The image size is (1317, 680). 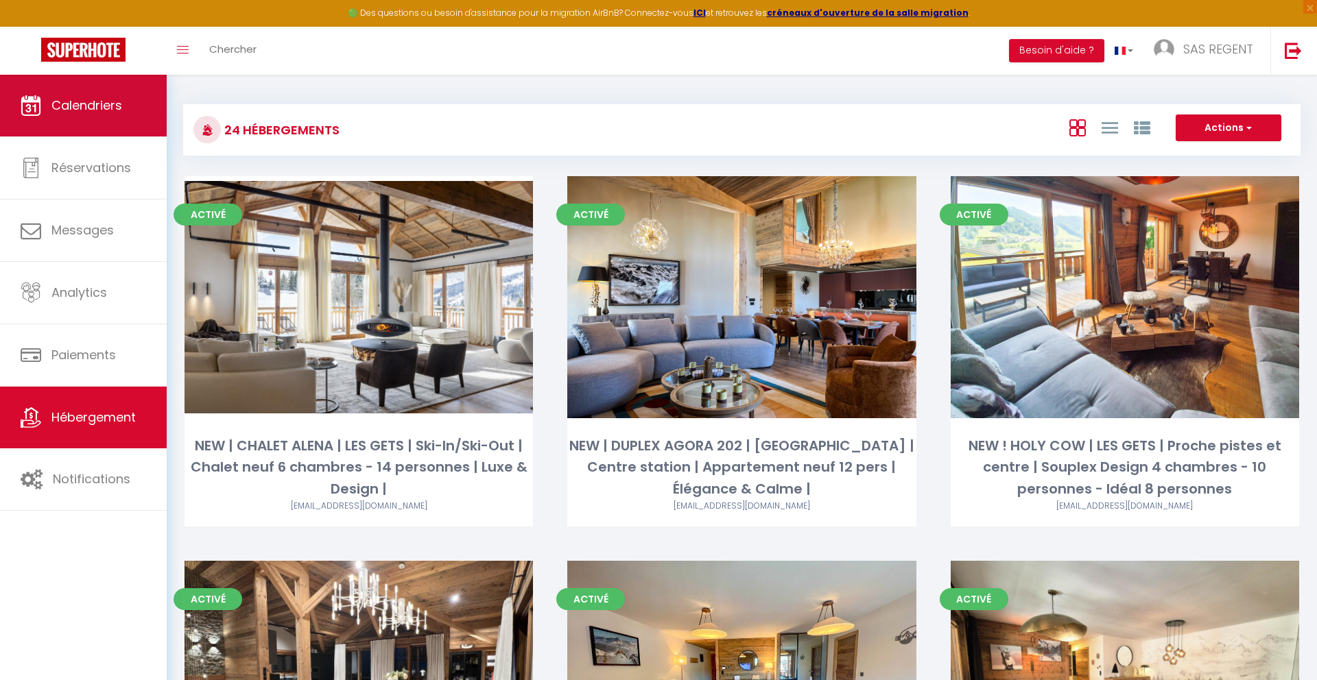 I want to click on strong: créneaux d'ouverture de la salle migration, so click(x=867, y=12).